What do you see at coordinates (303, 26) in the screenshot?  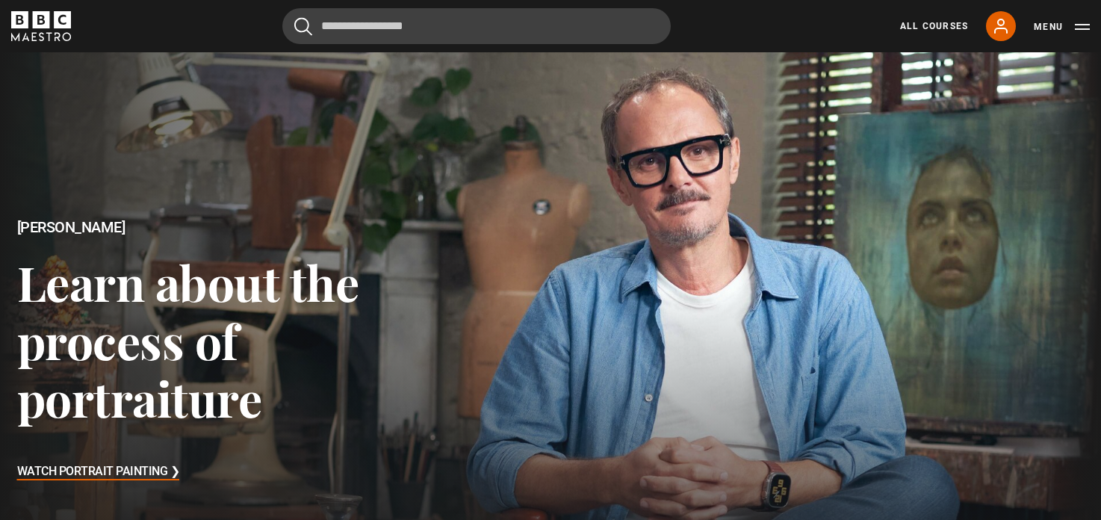 I see `button: Submit the search query` at bounding box center [303, 26].